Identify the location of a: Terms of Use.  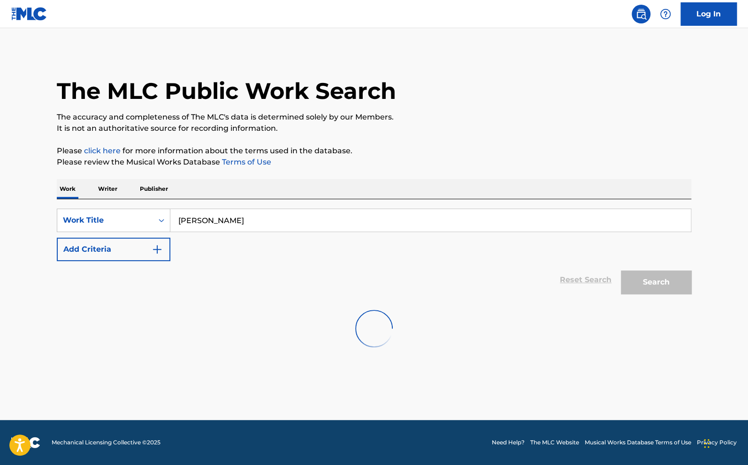
(245, 162).